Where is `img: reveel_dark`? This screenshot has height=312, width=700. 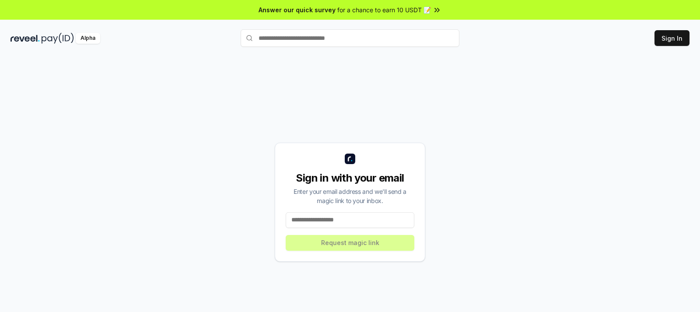 img: reveel_dark is located at coordinates (25, 38).